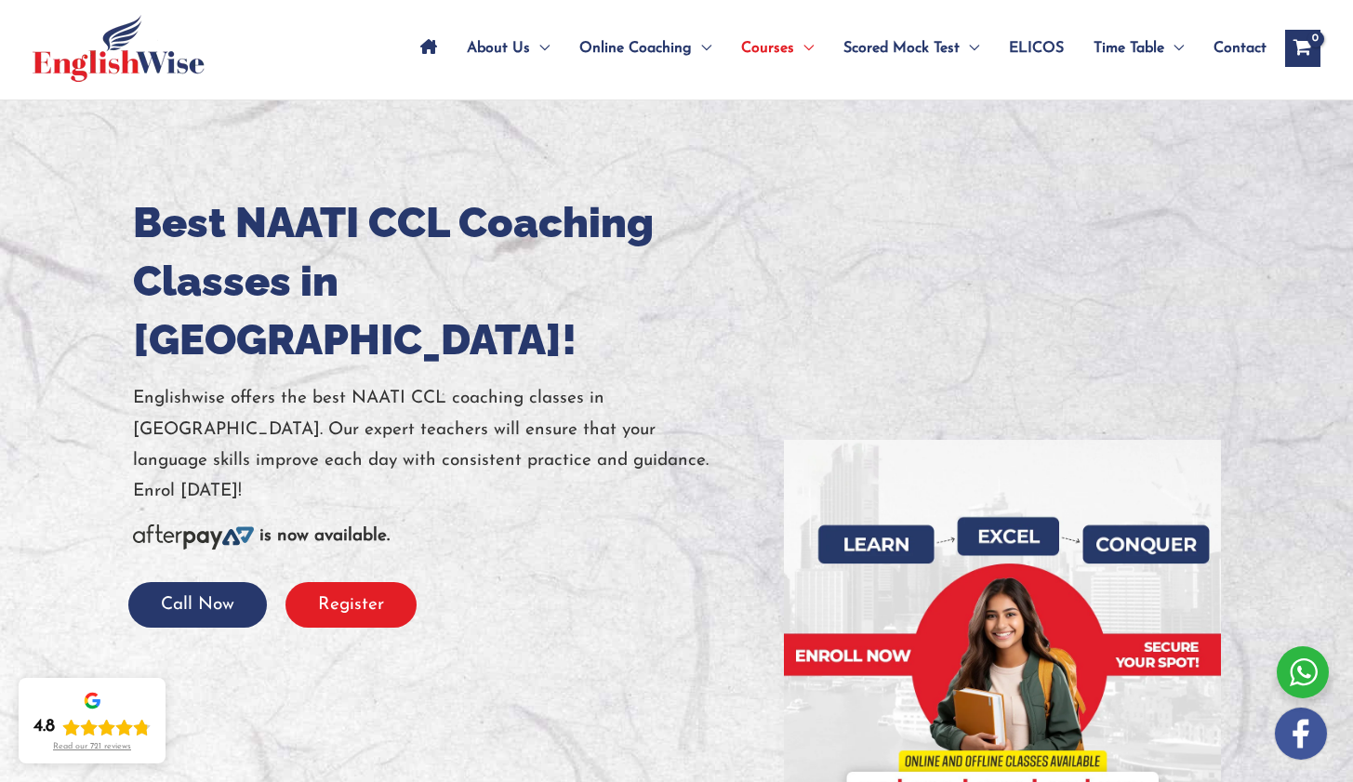 This screenshot has width=1353, height=782. What do you see at coordinates (1239, 48) in the screenshot?
I see `span: Contact` at bounding box center [1239, 48].